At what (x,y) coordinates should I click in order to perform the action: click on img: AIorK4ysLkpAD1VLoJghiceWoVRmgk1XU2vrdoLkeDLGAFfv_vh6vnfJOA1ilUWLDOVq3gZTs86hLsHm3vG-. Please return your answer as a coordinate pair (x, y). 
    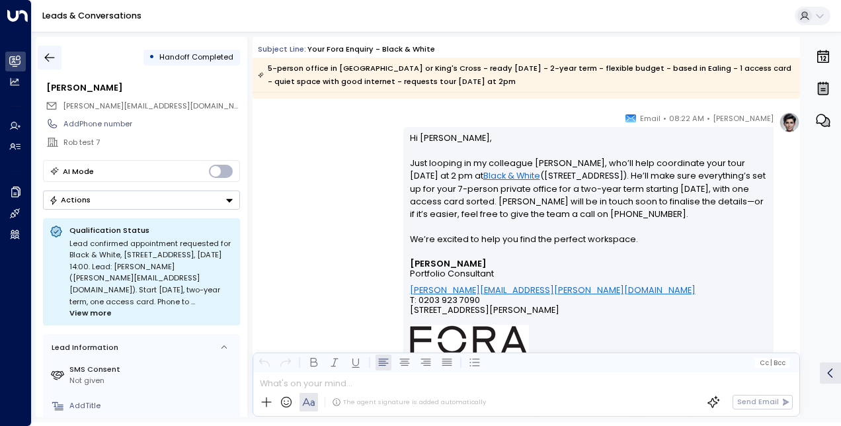
    Looking at the image, I should click on (470, 340).